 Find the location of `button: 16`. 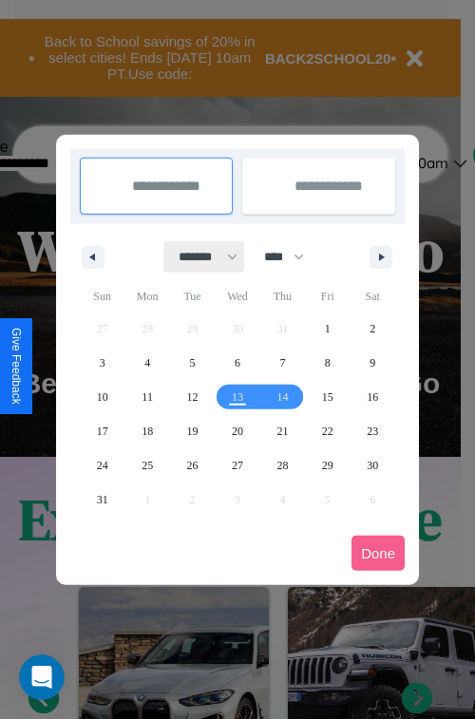

button: 16 is located at coordinates (372, 397).